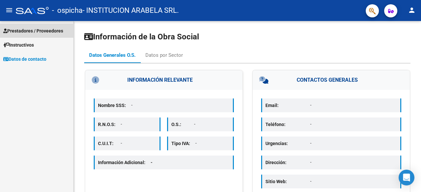 The image size is (421, 192). What do you see at coordinates (182, 125) in the screenshot?
I see `p: O.S.:` at bounding box center [182, 125].